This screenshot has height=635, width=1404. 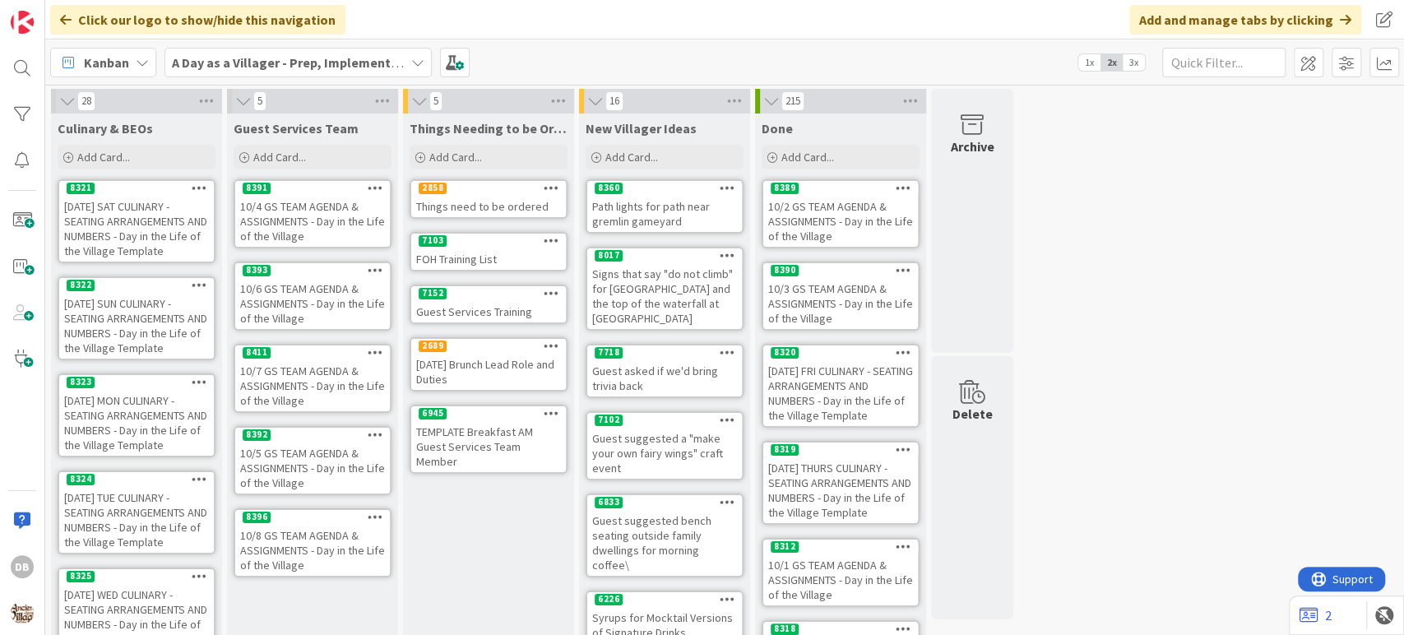 What do you see at coordinates (665, 453) in the screenshot?
I see `div: Guest suggested a "make your own fairy wings" craft event` at bounding box center [665, 453].